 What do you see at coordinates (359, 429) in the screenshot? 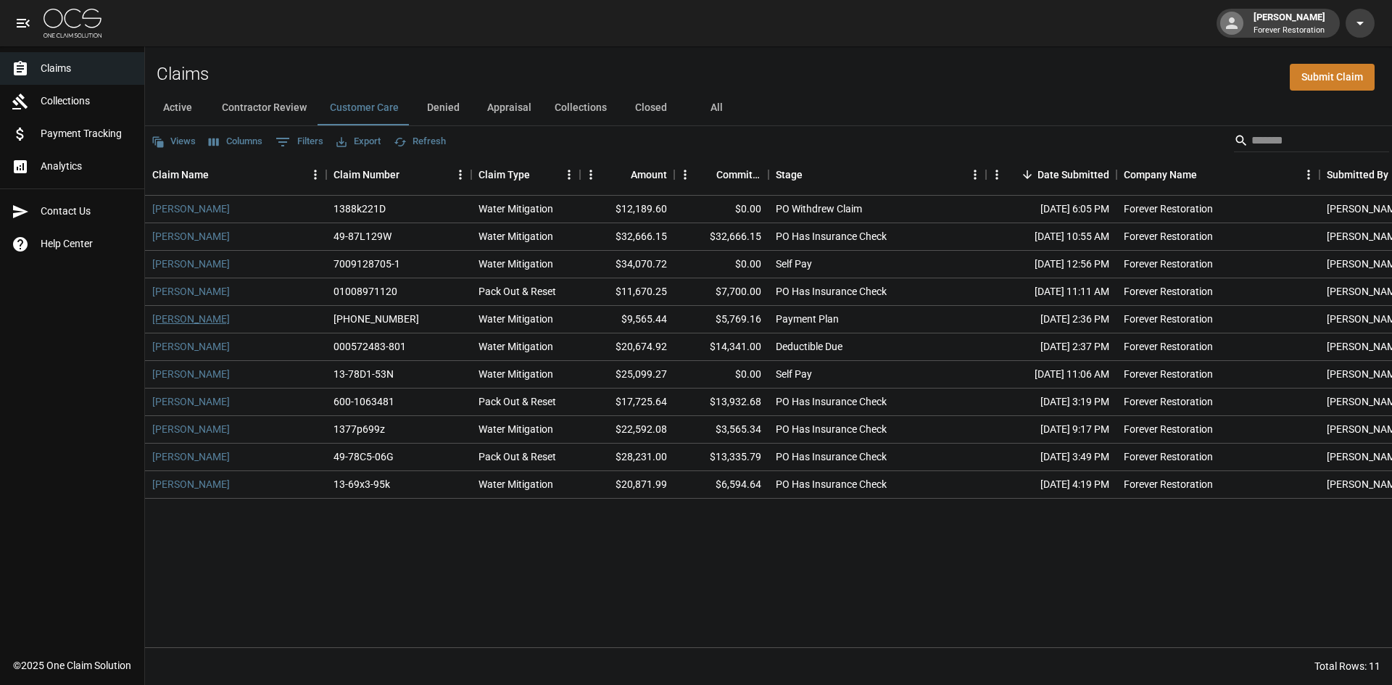
I see `div: 1377p699z` at bounding box center [359, 429].